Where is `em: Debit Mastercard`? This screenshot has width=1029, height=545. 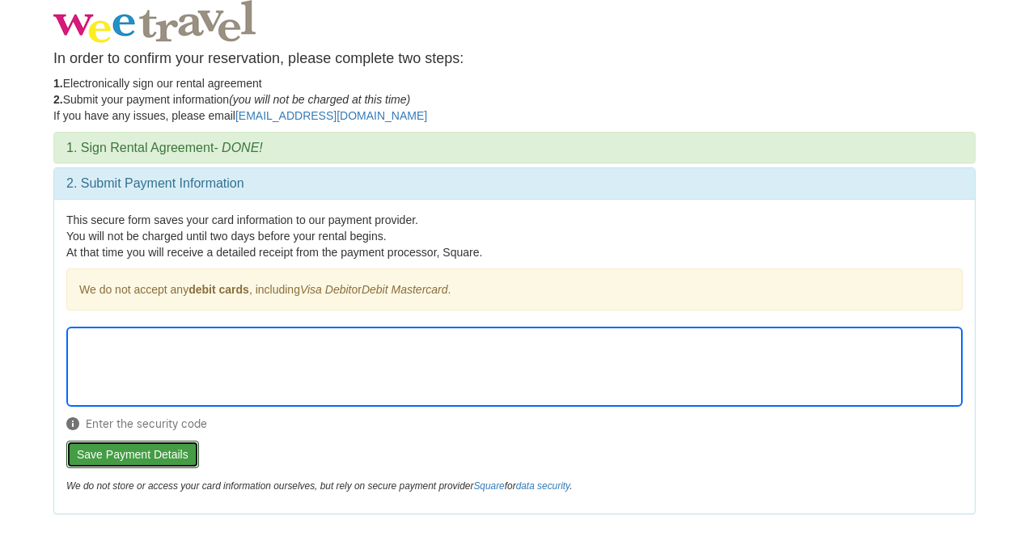 em: Debit Mastercard is located at coordinates (405, 290).